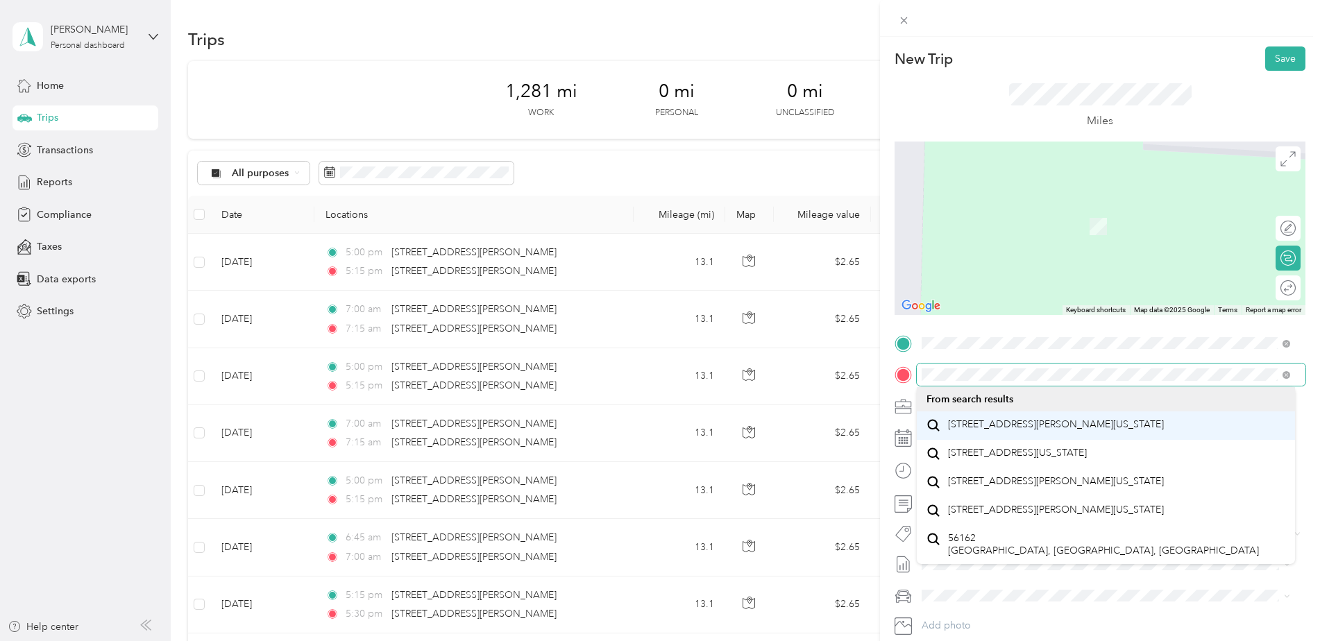 This screenshot has width=1320, height=641. What do you see at coordinates (969, 399) in the screenshot?
I see `span: From search results` at bounding box center [969, 399].